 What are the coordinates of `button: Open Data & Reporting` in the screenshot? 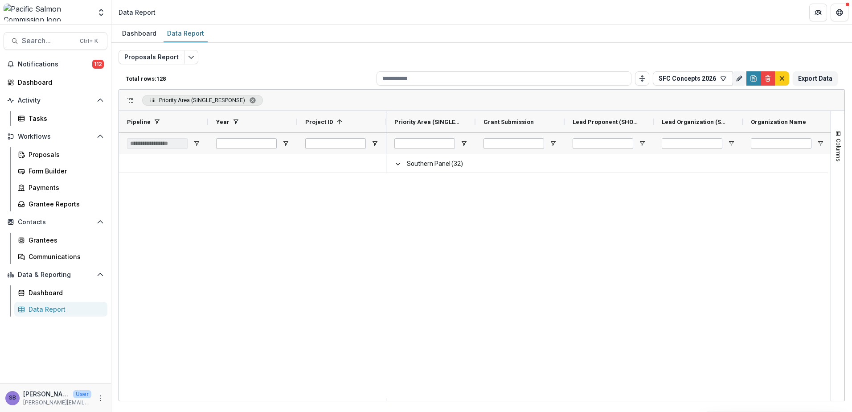 It's located at (55, 274).